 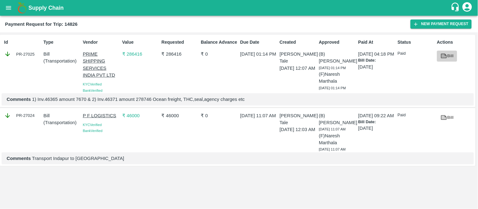 What do you see at coordinates (101, 42) in the screenshot?
I see `p: Vendor` at bounding box center [101, 42].